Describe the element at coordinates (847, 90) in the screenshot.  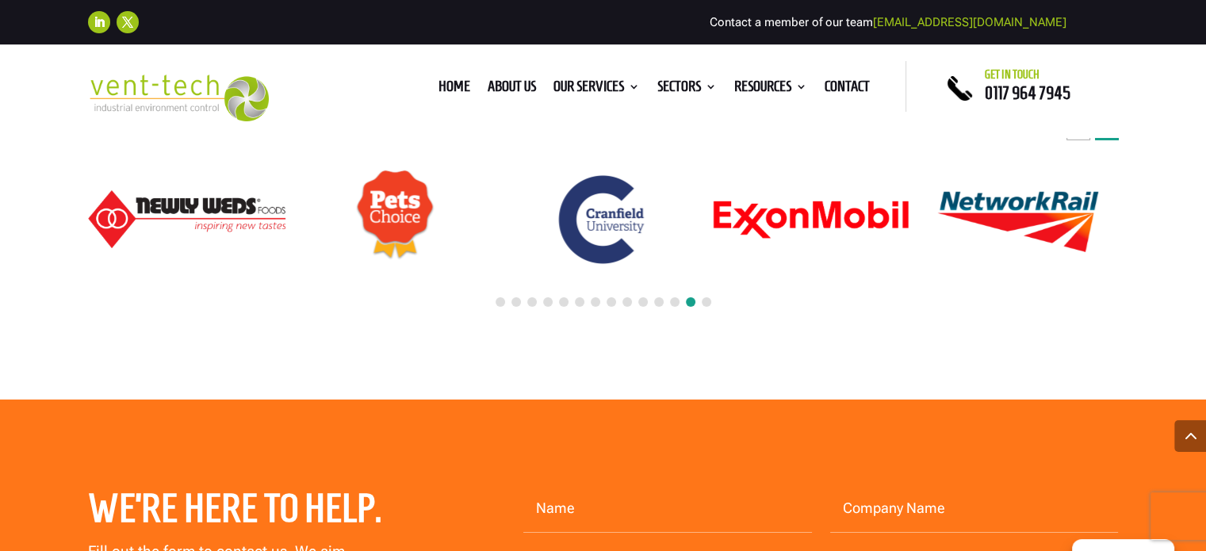
I see `a: Contact` at that location.